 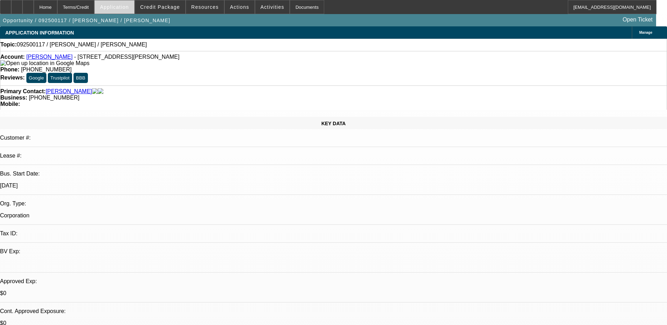 What do you see at coordinates (14, 97) in the screenshot?
I see `strong: Business:` at bounding box center [14, 97].